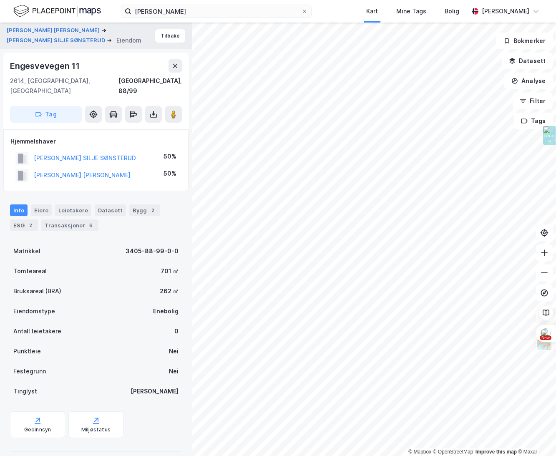 The height and width of the screenshot is (456, 556). What do you see at coordinates (453, 451) in the screenshot?
I see `a: OpenStreetMap` at bounding box center [453, 451].